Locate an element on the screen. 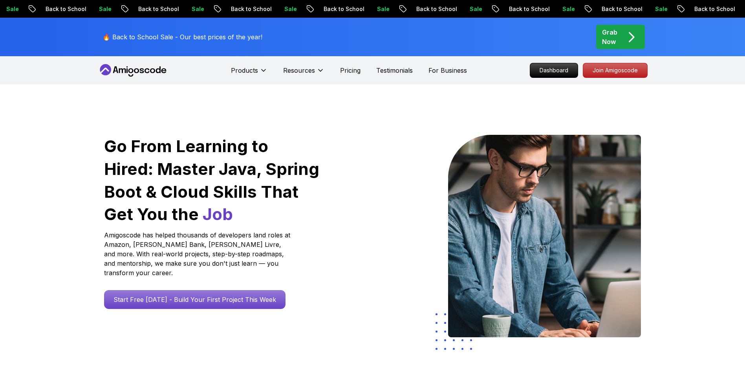 This screenshot has height=375, width=745. a: Join Amigoscode is located at coordinates (615, 70).